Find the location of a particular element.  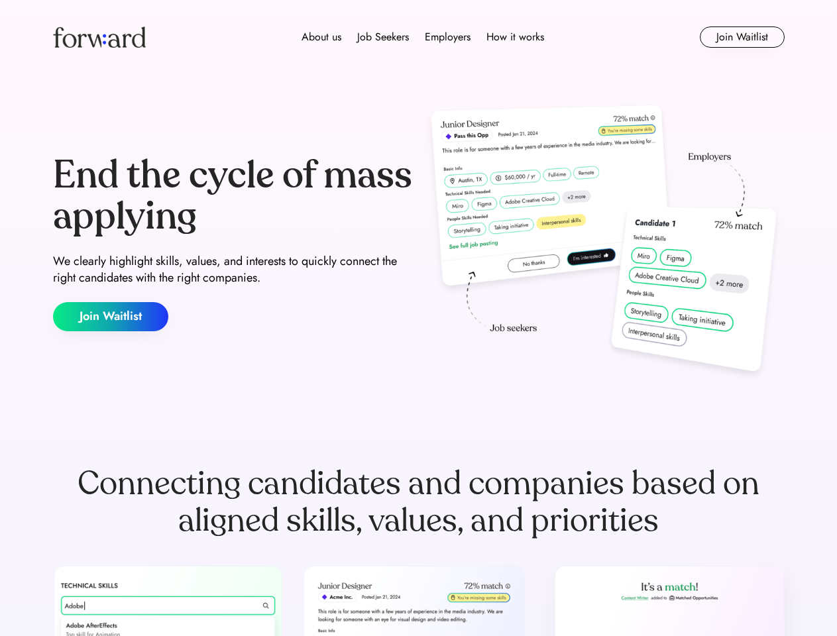

div: We clearly highlight skills, values, and interests to quickly connect the right candidates with t... is located at coordinates (233, 270).